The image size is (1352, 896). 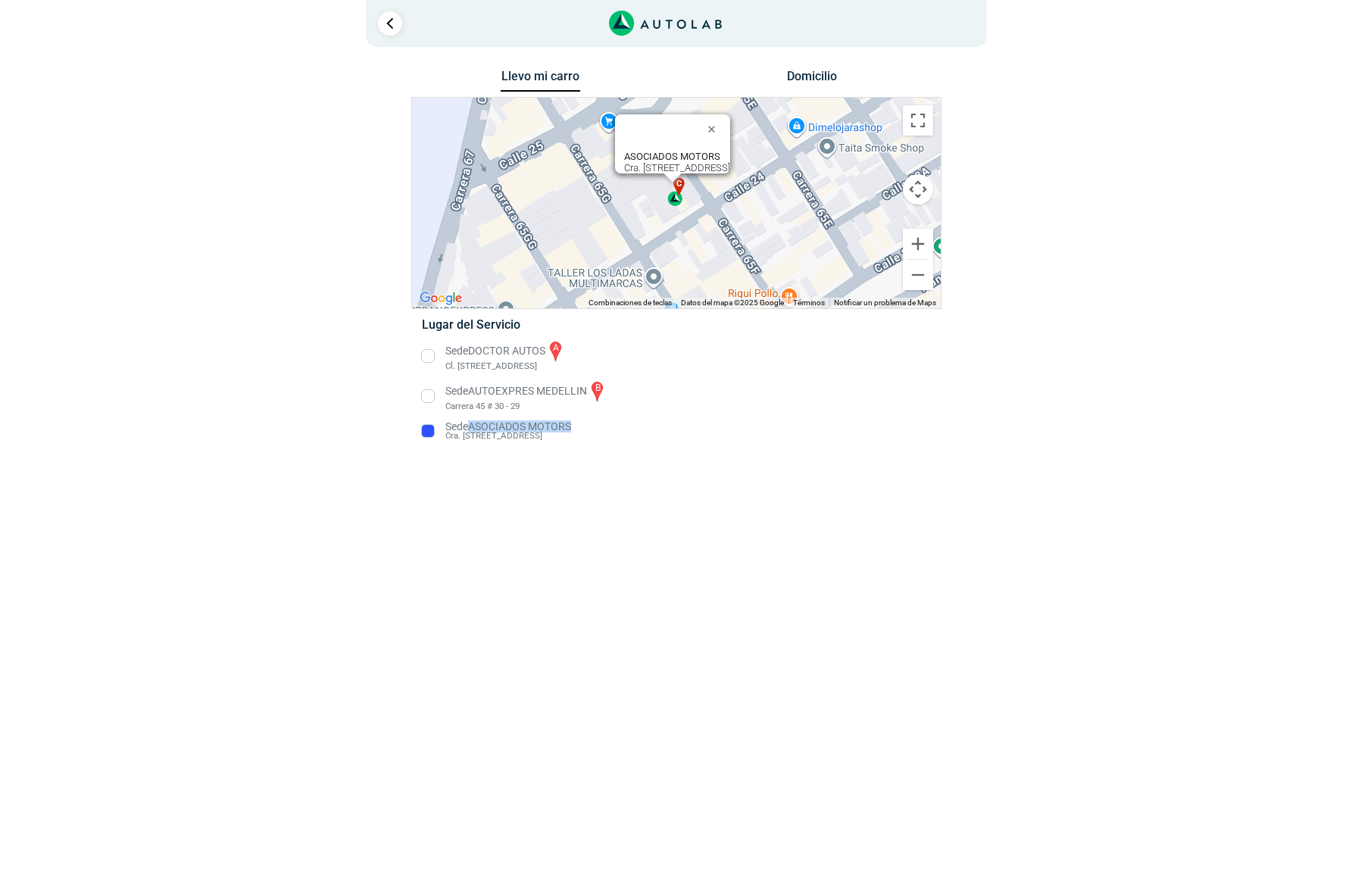 What do you see at coordinates (672, 156) in the screenshot?
I see `b: ASOCIADOS MOTORS` at bounding box center [672, 156].